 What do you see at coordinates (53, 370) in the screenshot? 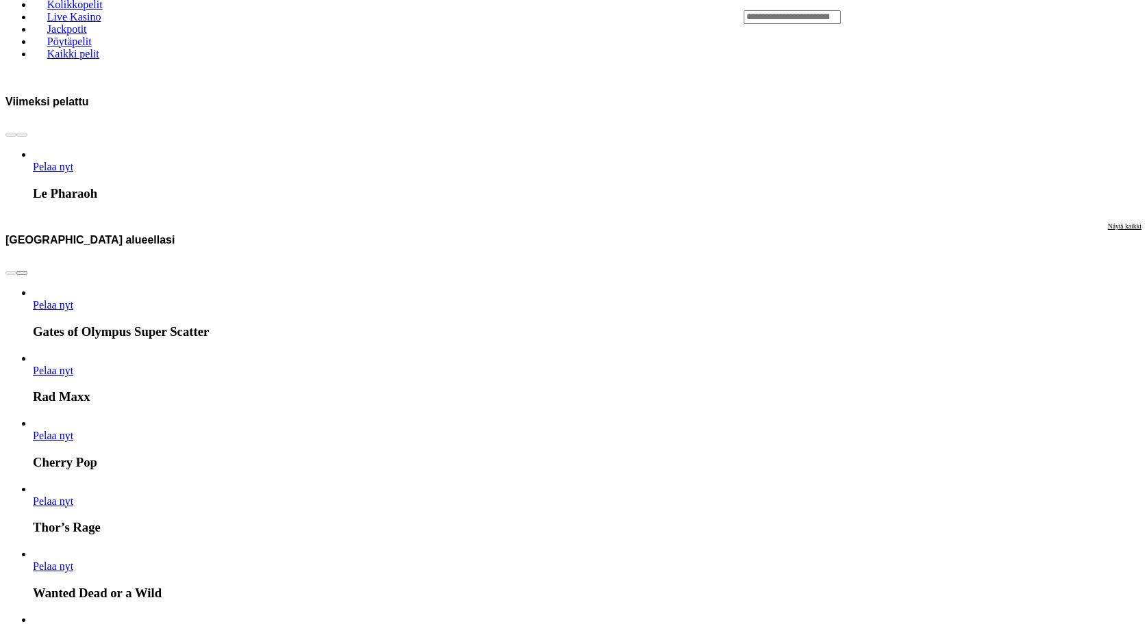
I see `a: Rad Maxx` at bounding box center [53, 370].